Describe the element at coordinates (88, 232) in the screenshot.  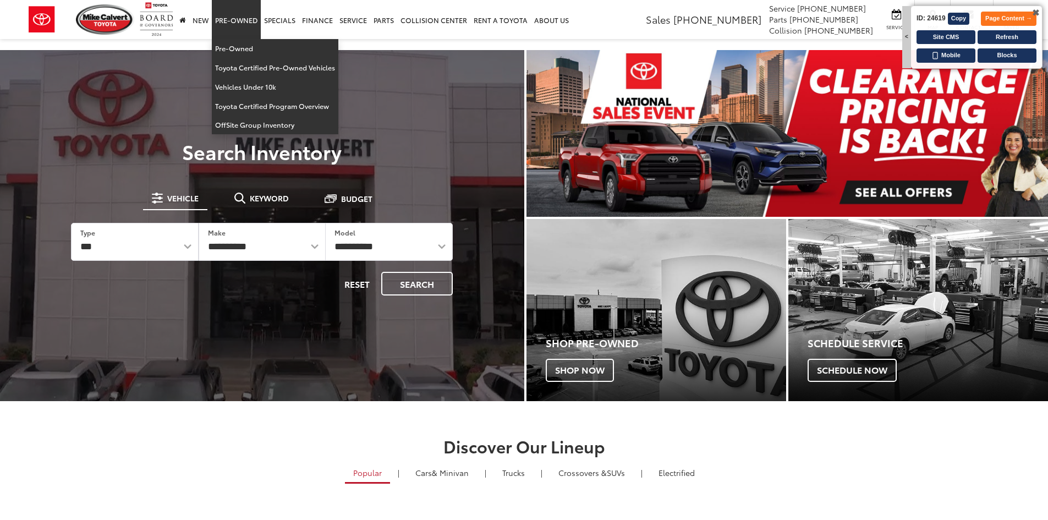
I see `label: Type` at that location.